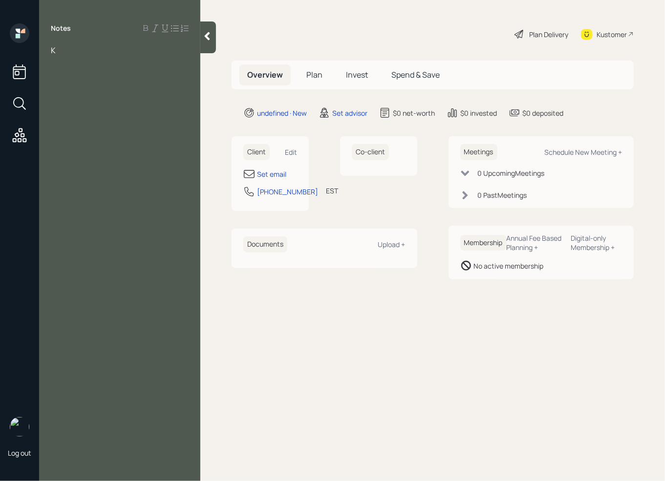 The width and height of the screenshot is (665, 481). What do you see at coordinates (53, 50) in the screenshot?
I see `span: K` at bounding box center [53, 50].